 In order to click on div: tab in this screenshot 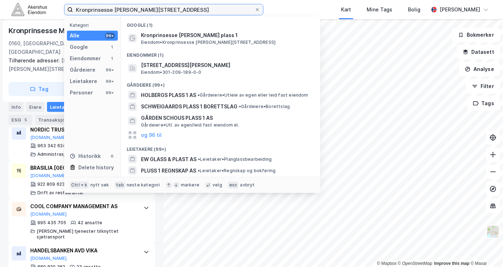, I will do `click(120, 185)`.